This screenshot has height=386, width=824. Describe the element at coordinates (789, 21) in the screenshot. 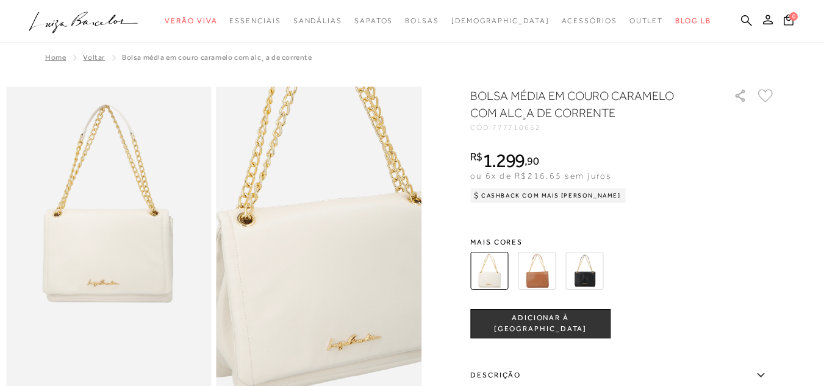

I see `button: 0` at that location.